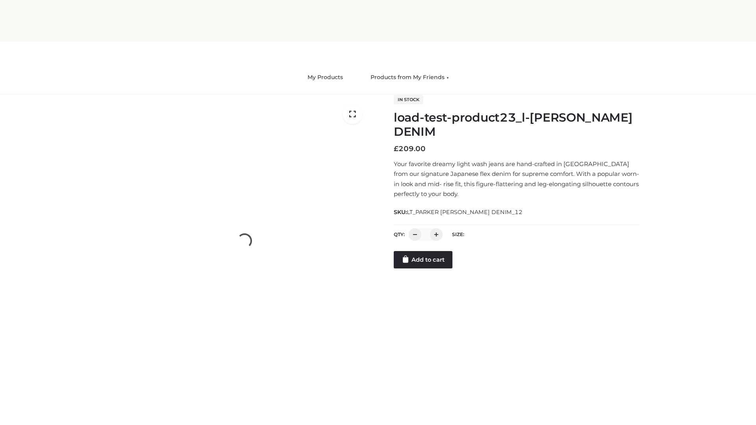 This screenshot has height=425, width=756. I want to click on a: Products from My Friends, so click(409, 78).